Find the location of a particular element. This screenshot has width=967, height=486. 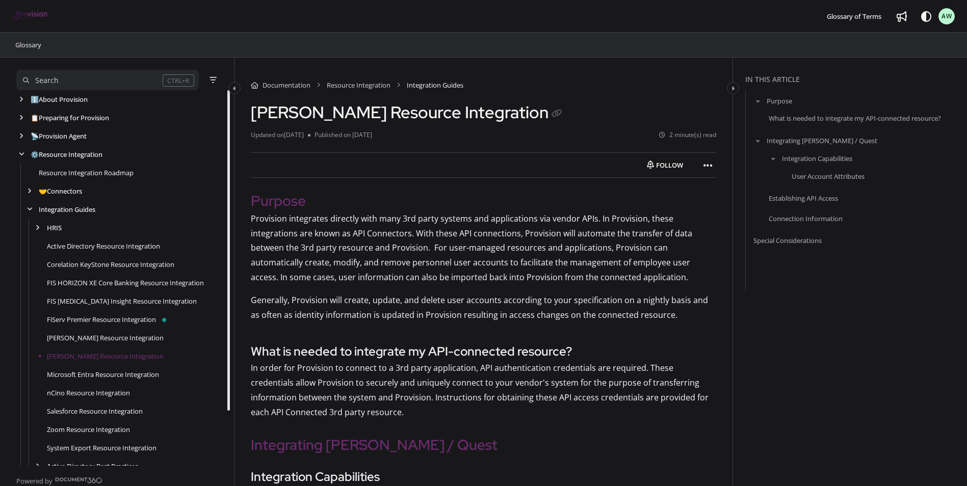

a: nCino Resource Integration is located at coordinates (88, 393).